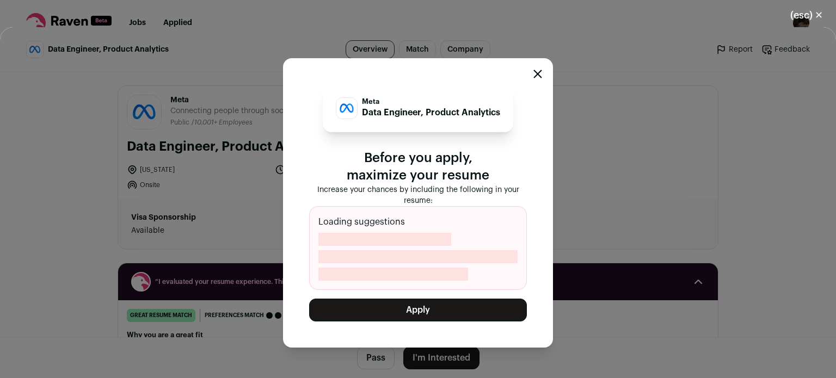  I want to click on p: Meta, so click(431, 102).